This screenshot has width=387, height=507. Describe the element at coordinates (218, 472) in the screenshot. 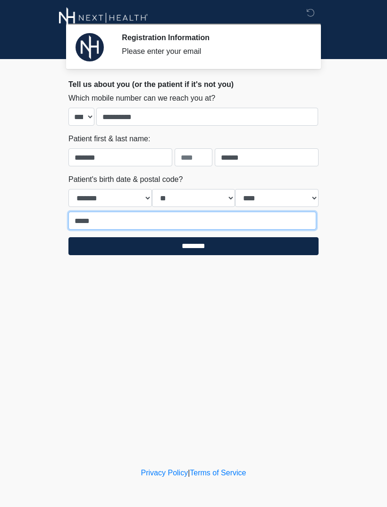

I see `a: Terms of Service` at that location.